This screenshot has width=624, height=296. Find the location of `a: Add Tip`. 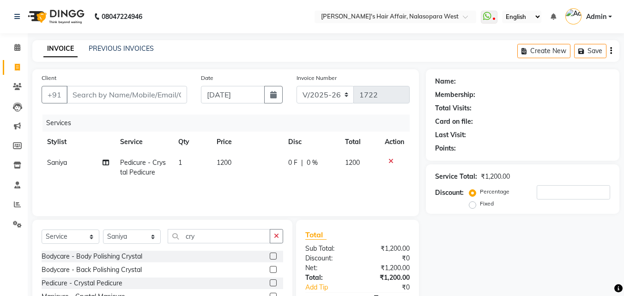

a: Add Tip is located at coordinates (333, 287).